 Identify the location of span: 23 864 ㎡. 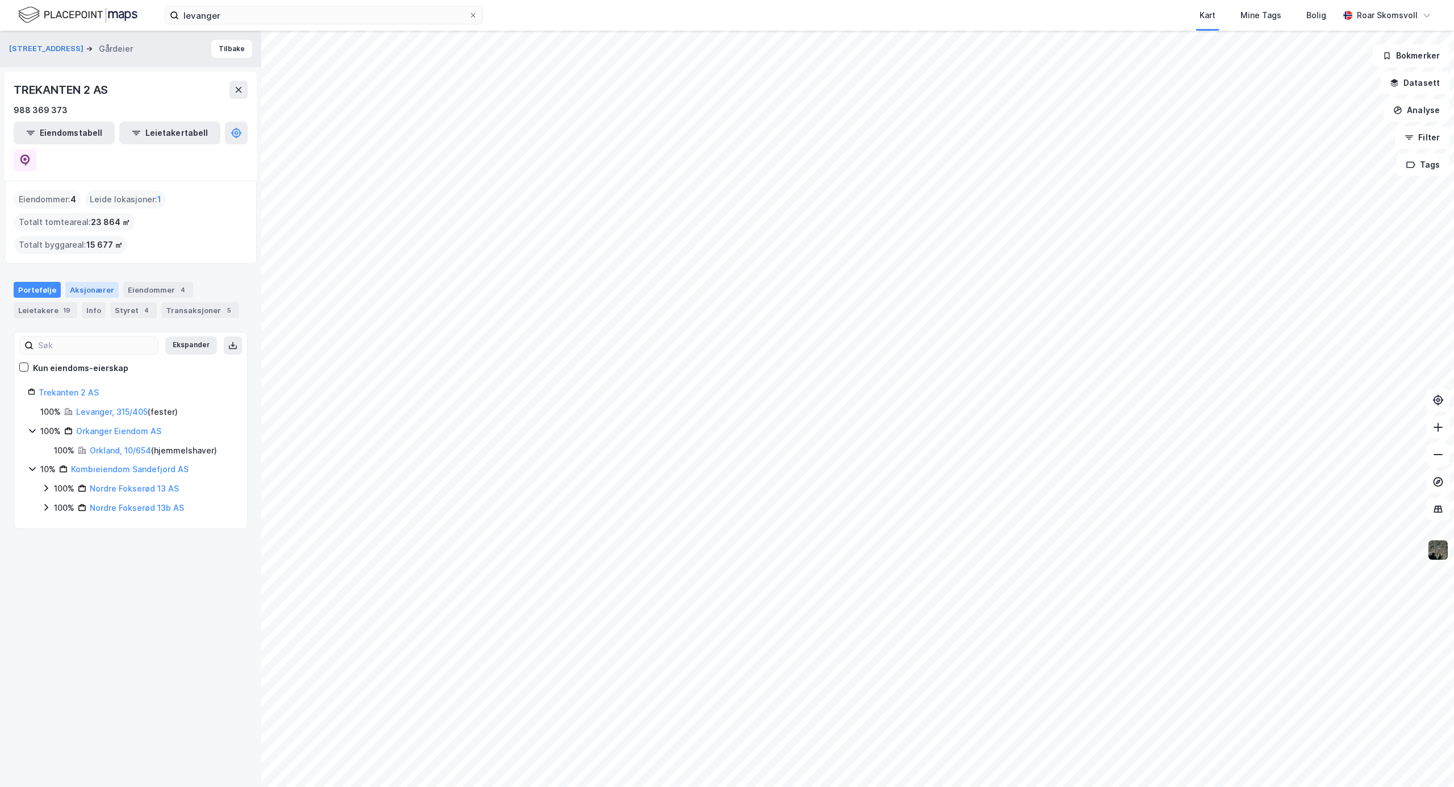
(110, 222).